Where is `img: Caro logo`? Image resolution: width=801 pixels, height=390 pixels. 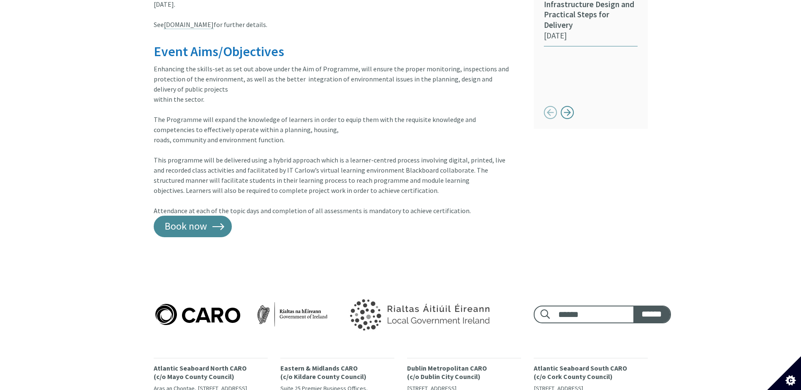
img: Caro logo is located at coordinates (242, 315).